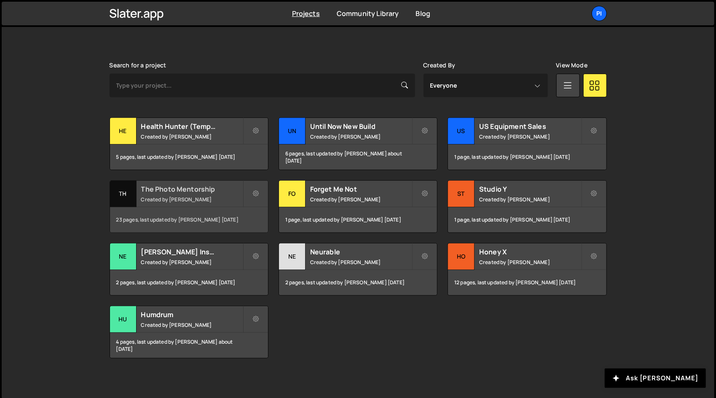  I want to click on label: Search for a project, so click(138, 65).